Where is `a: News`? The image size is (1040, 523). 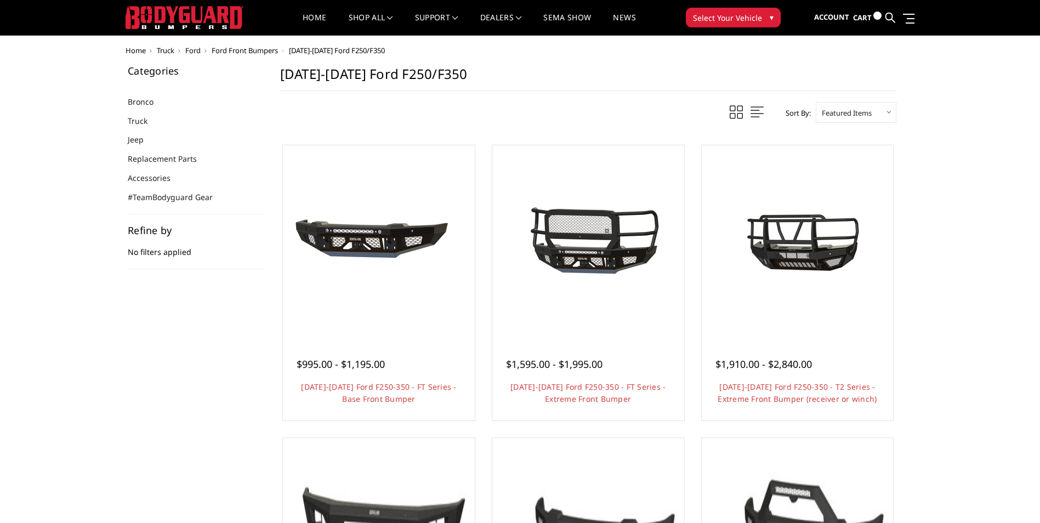
a: News is located at coordinates (624, 24).